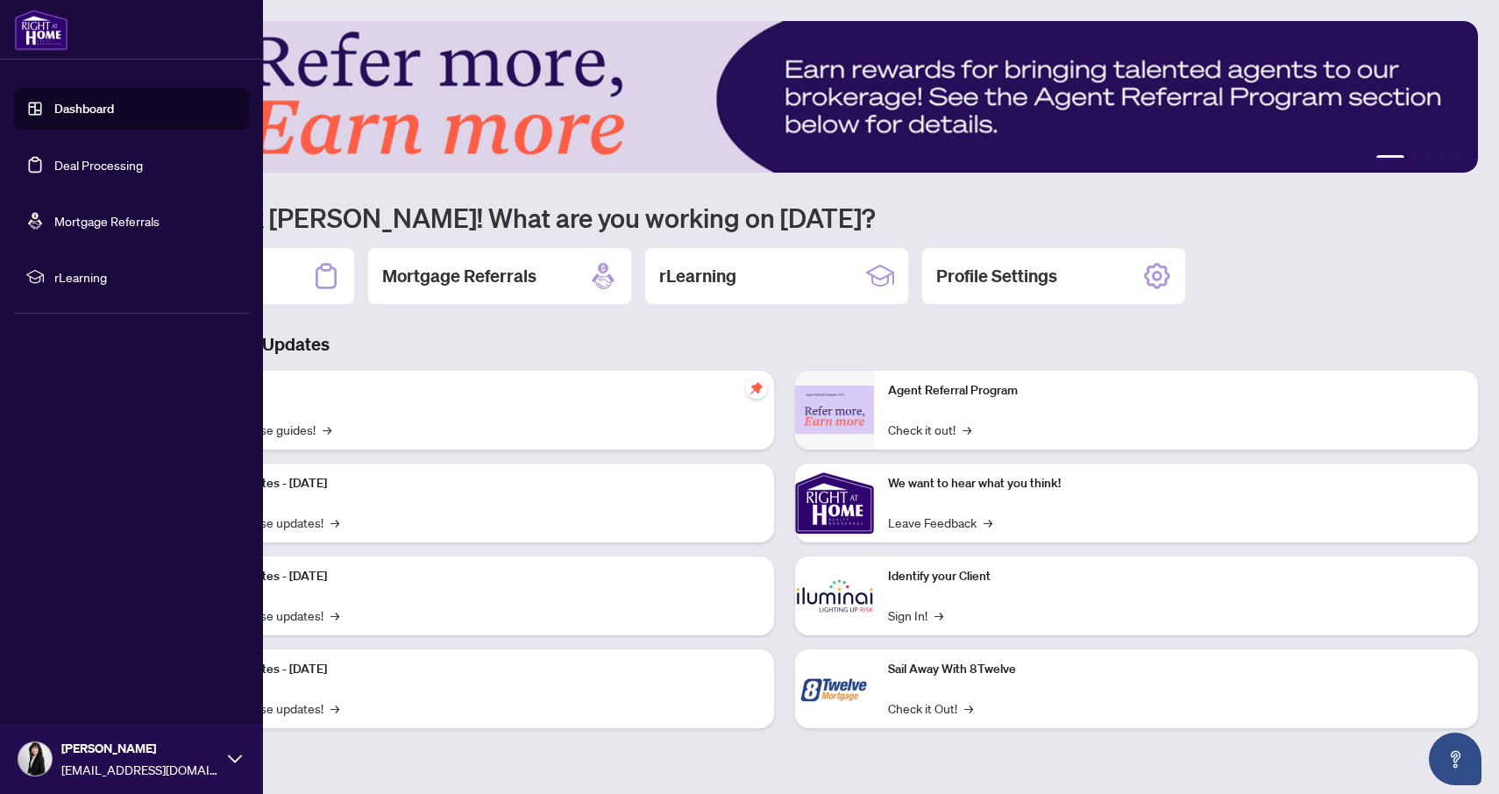  I want to click on h2: rLearning, so click(698, 276).